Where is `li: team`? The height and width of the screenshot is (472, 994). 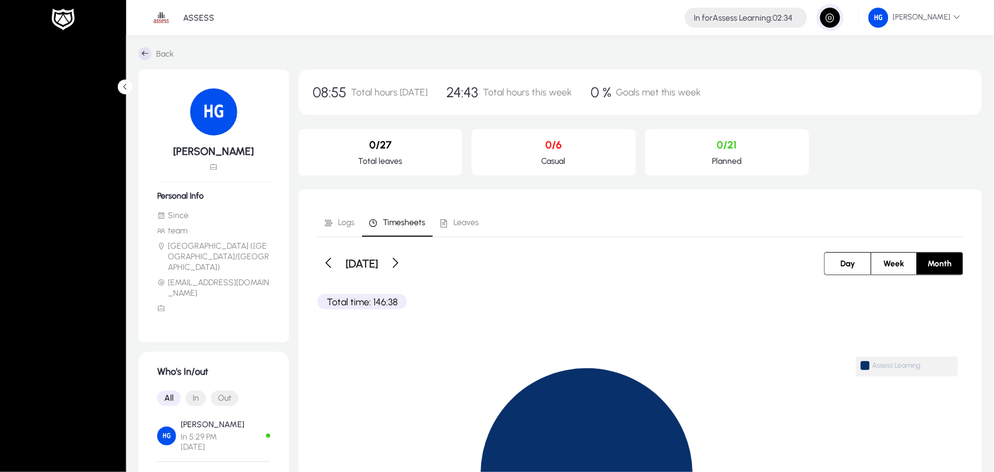 li: team is located at coordinates (214, 231).